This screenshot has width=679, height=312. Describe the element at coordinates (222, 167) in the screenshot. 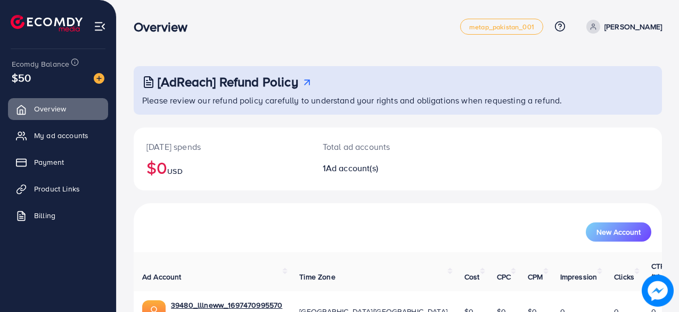

I see `h2: $0` at that location.